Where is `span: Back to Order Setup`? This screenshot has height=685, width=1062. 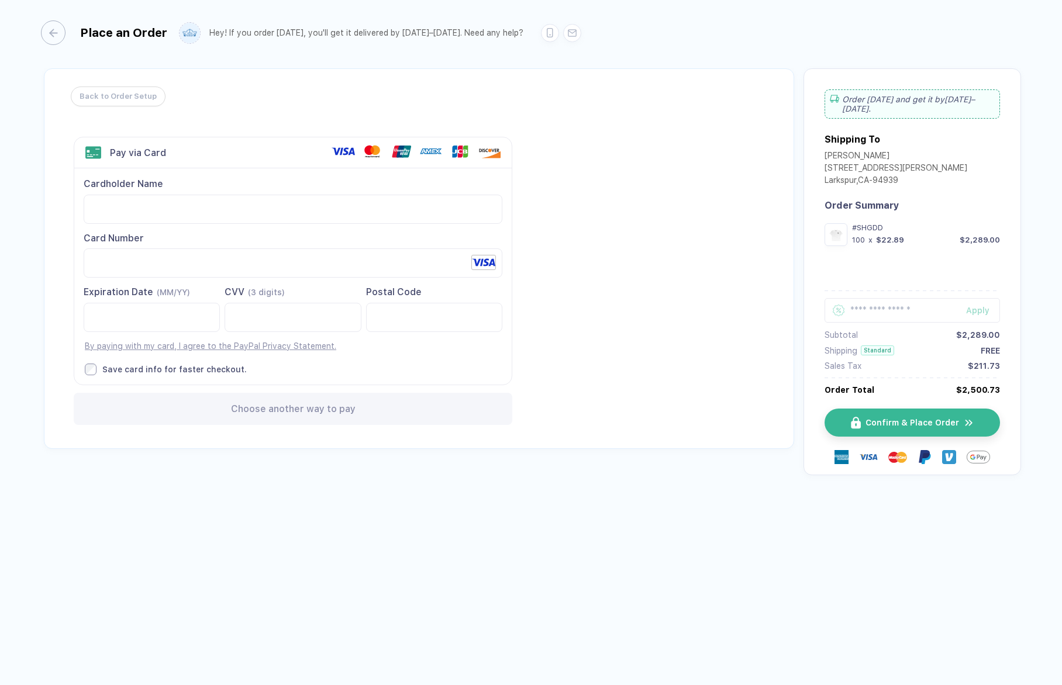 span: Back to Order Setup is located at coordinates (118, 96).